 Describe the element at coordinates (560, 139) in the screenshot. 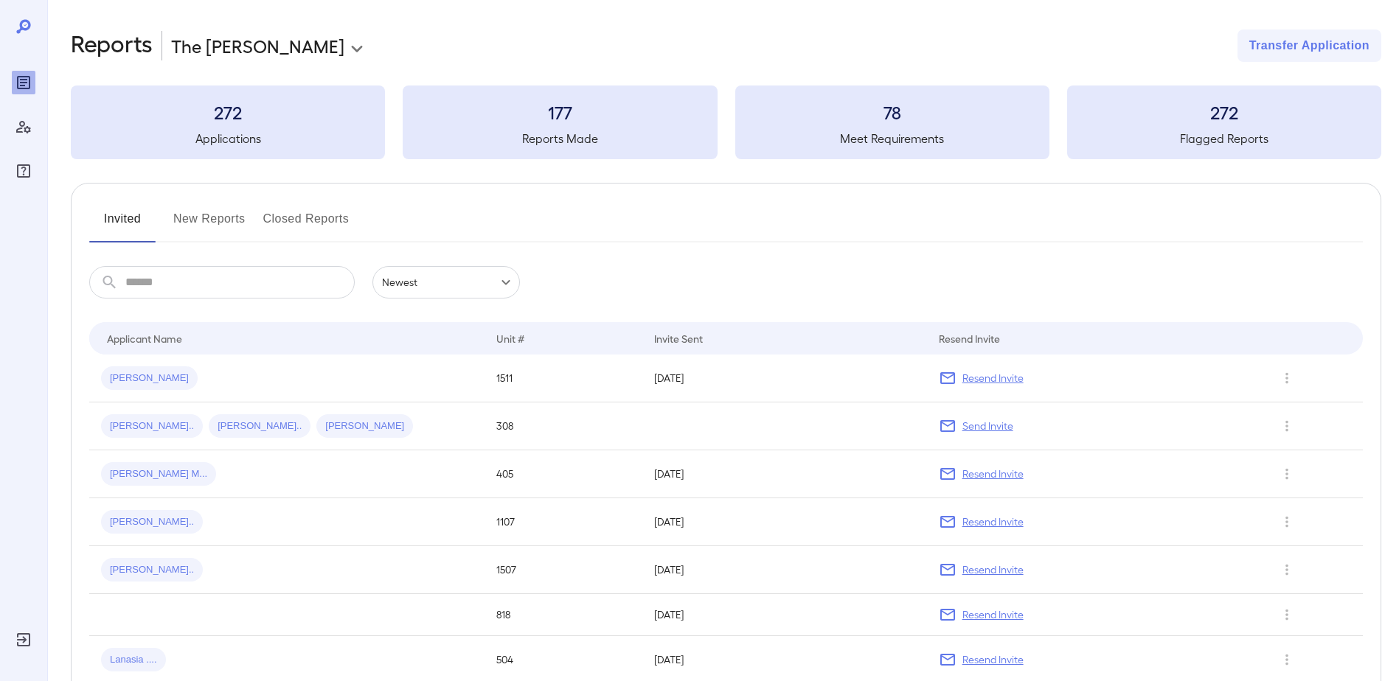

I see `h5: Reports Made` at that location.